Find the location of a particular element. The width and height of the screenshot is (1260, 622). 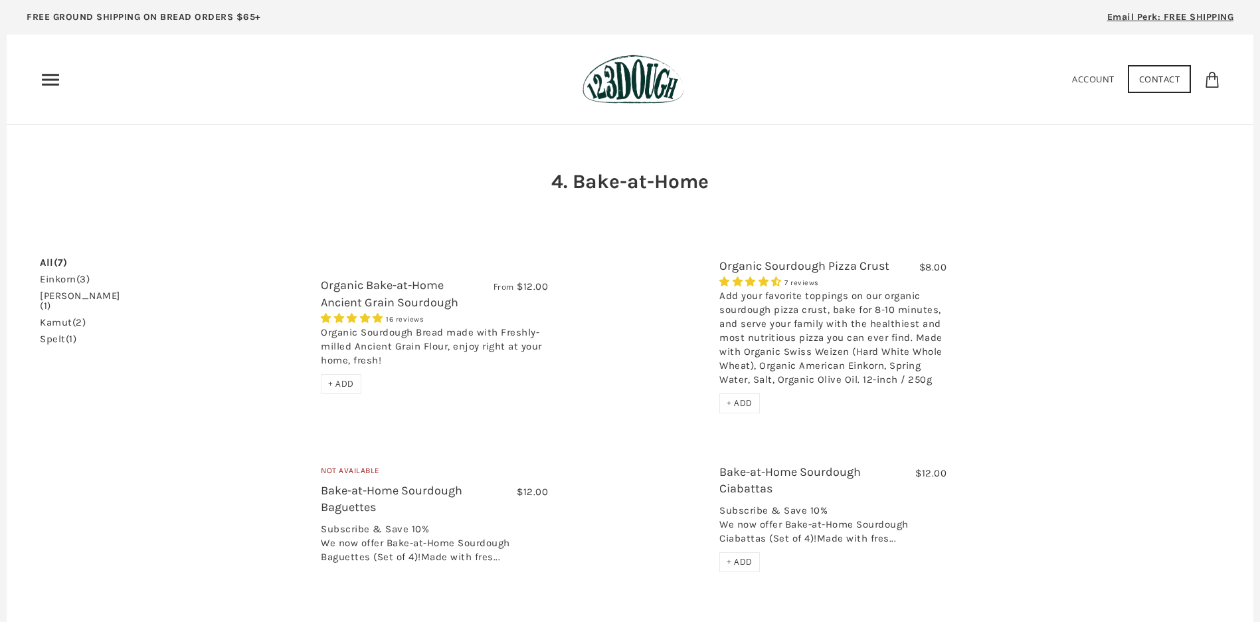

span: From is located at coordinates (504, 286).